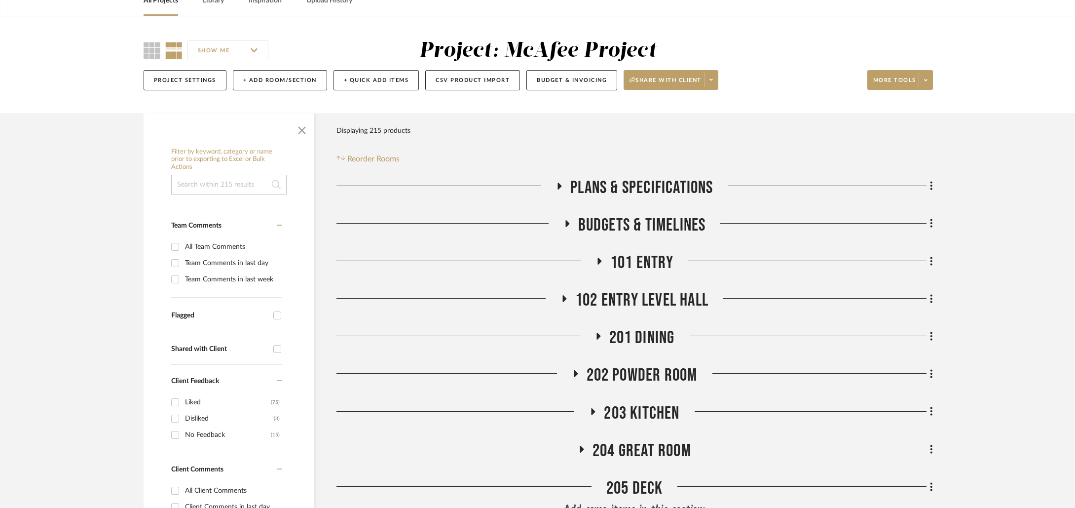 The height and width of the screenshot is (508, 1075). Describe the element at coordinates (671, 80) in the screenshot. I see `button: Share with client` at that location.